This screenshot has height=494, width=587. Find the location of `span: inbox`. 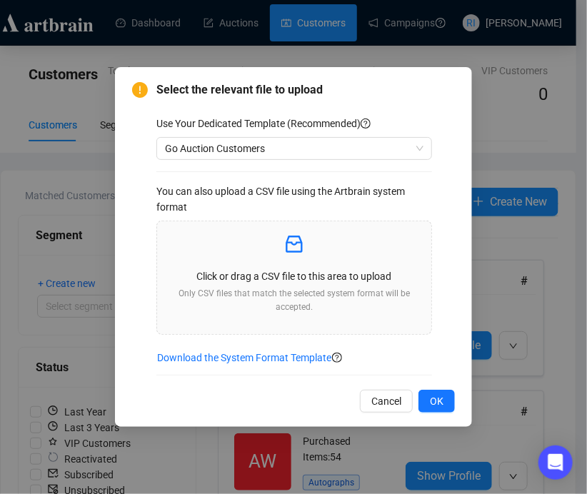

span: inbox is located at coordinates (294, 244).